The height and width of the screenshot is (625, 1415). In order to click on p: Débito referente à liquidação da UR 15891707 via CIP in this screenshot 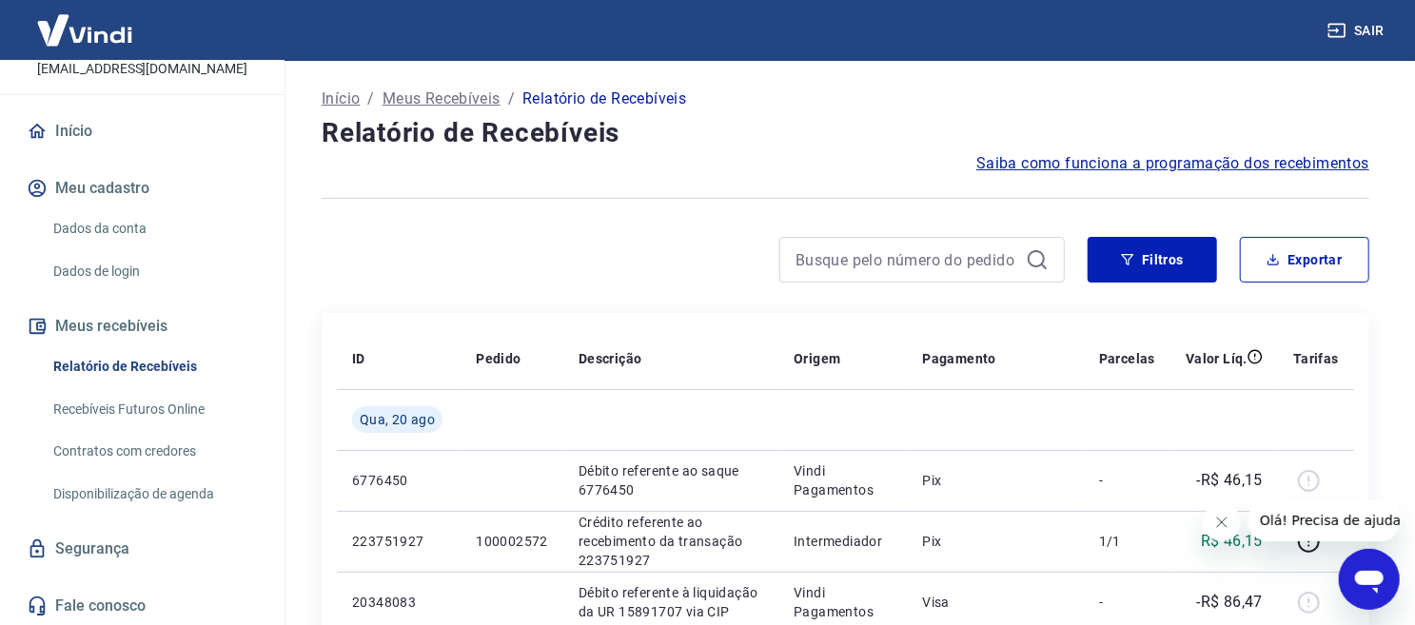, I will do `click(671, 602)`.